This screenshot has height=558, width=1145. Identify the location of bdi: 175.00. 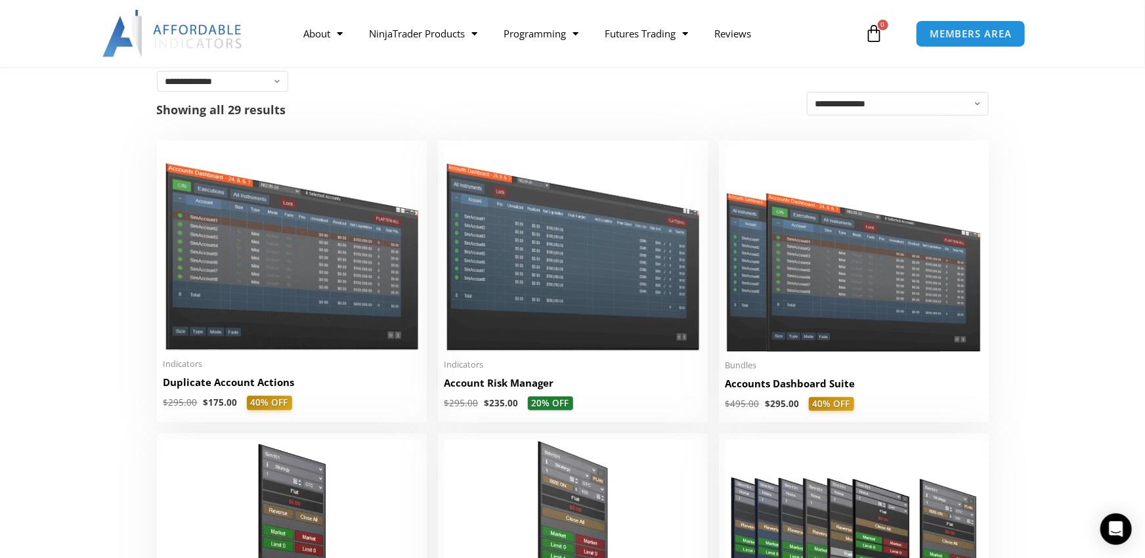
(221, 402).